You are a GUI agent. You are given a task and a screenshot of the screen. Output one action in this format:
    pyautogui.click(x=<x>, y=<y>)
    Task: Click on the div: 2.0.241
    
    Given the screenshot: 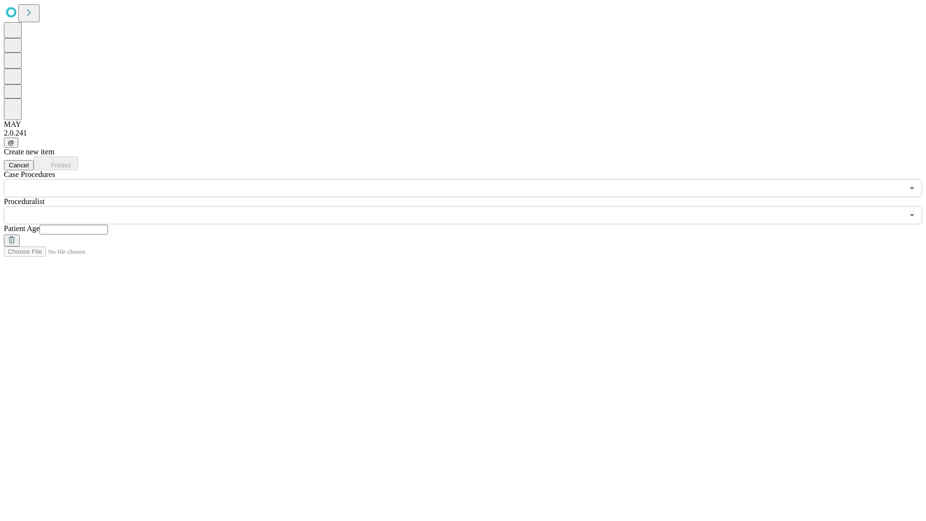 What is the action you would take?
    pyautogui.click(x=463, y=133)
    